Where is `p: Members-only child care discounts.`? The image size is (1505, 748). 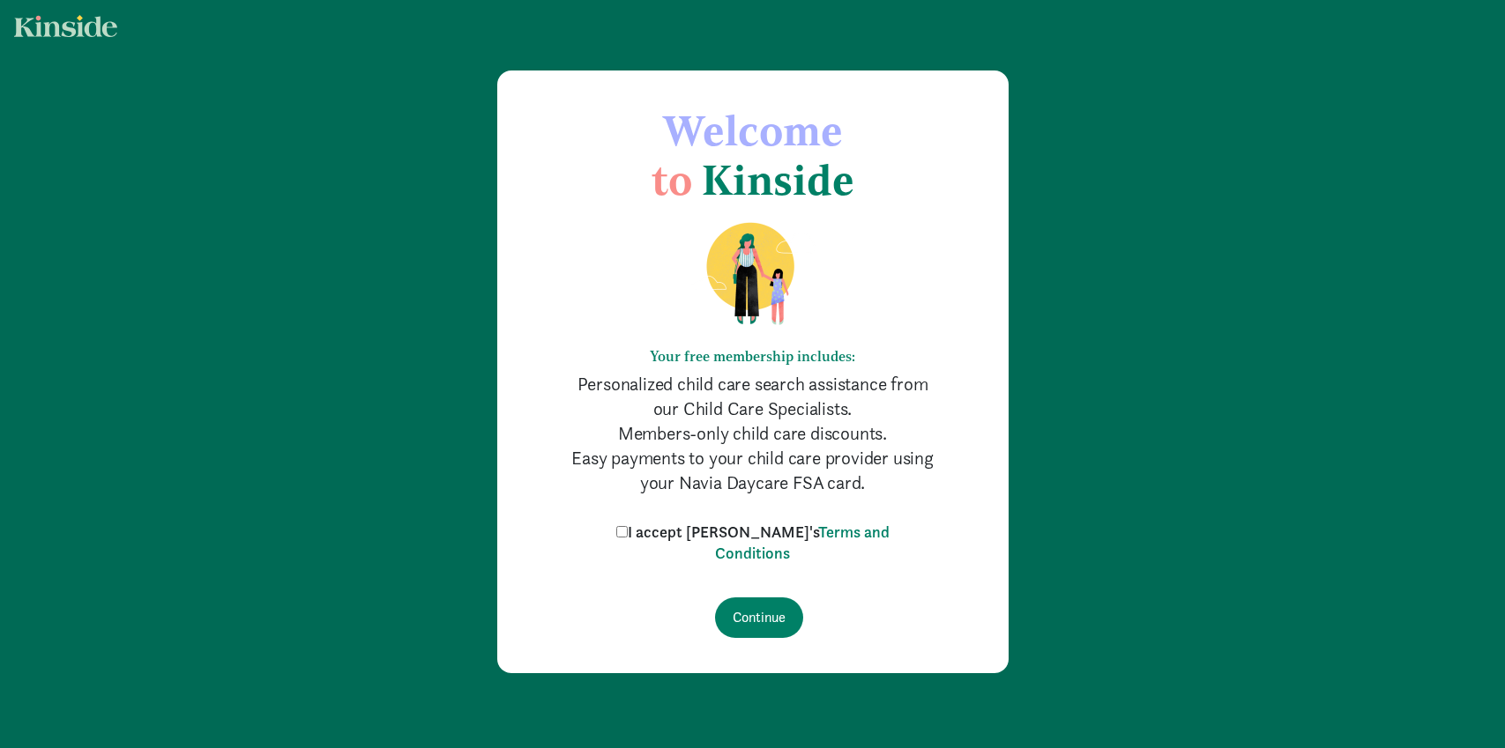
p: Members-only child care discounts. is located at coordinates (753, 434).